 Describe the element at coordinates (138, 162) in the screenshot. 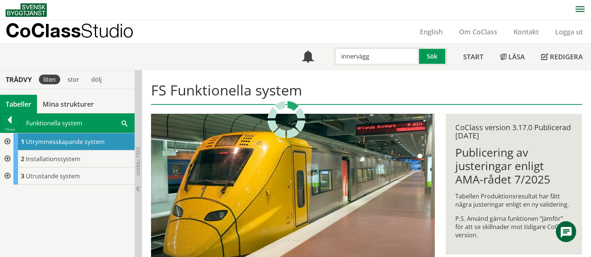

I see `span: Dölj trädvy` at that location.